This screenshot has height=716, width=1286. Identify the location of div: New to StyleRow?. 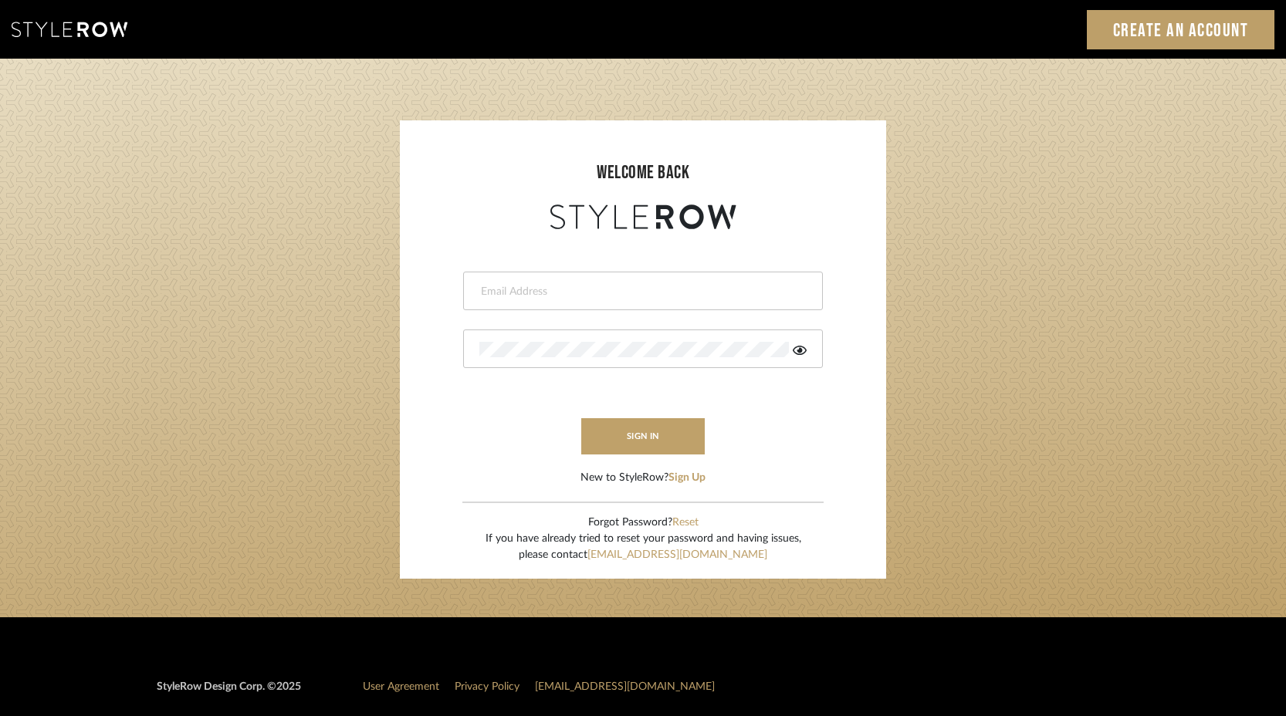
(643, 478).